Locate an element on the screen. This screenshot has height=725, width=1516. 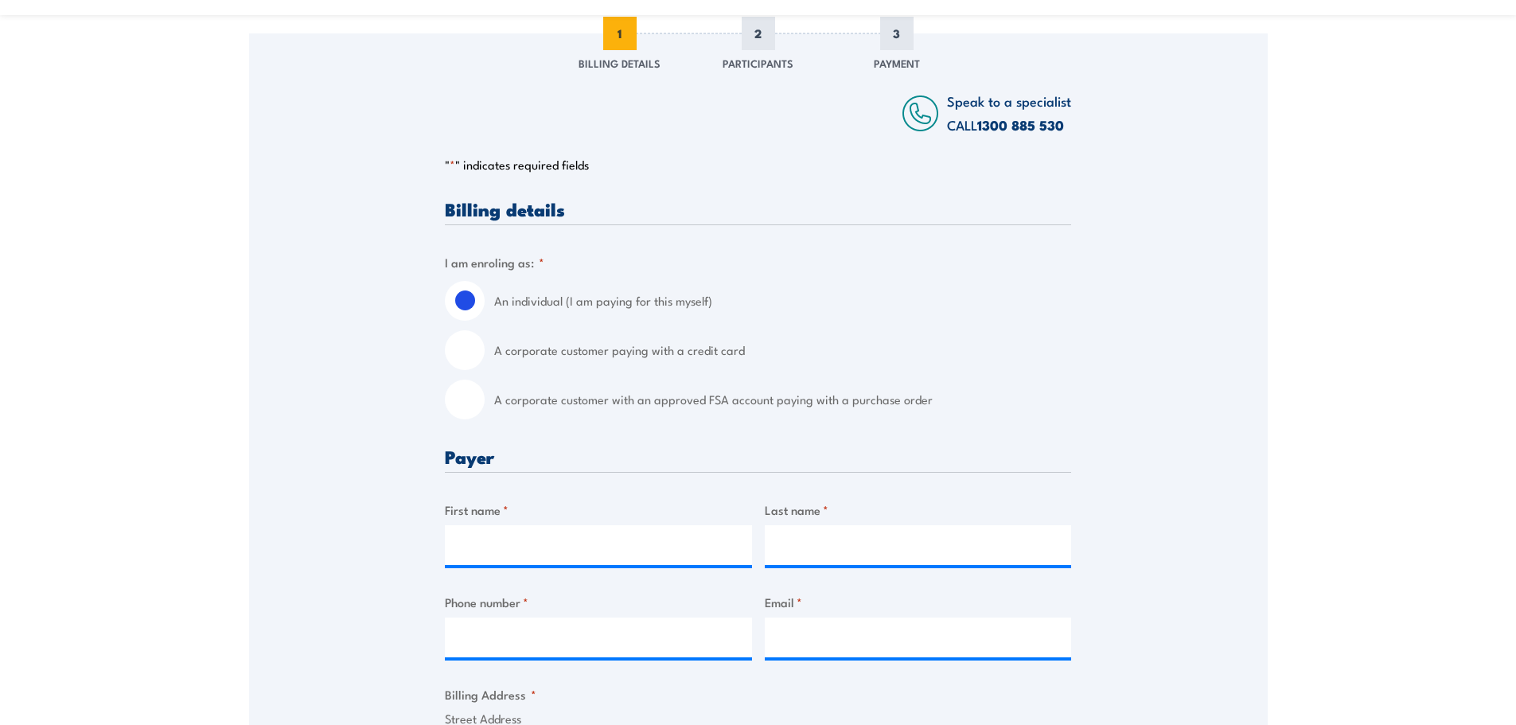
span: Payment is located at coordinates (897, 63).